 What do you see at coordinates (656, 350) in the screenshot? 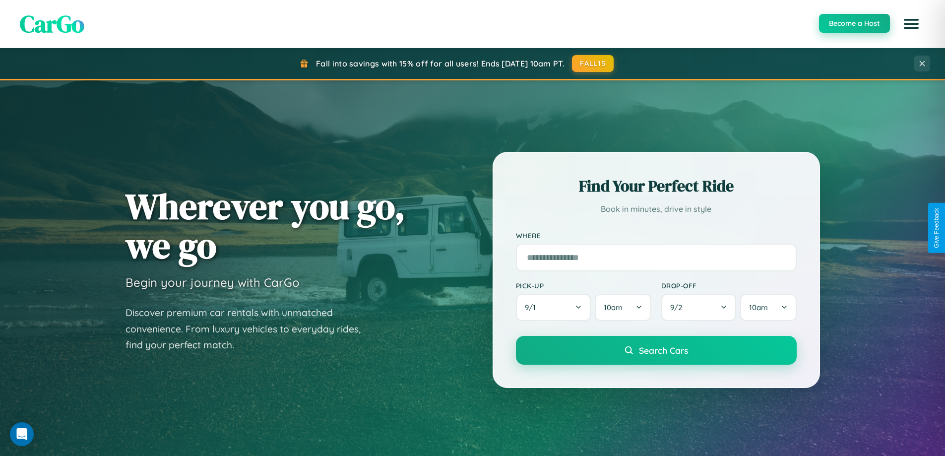
I see `button: Search Cars` at bounding box center [656, 350].